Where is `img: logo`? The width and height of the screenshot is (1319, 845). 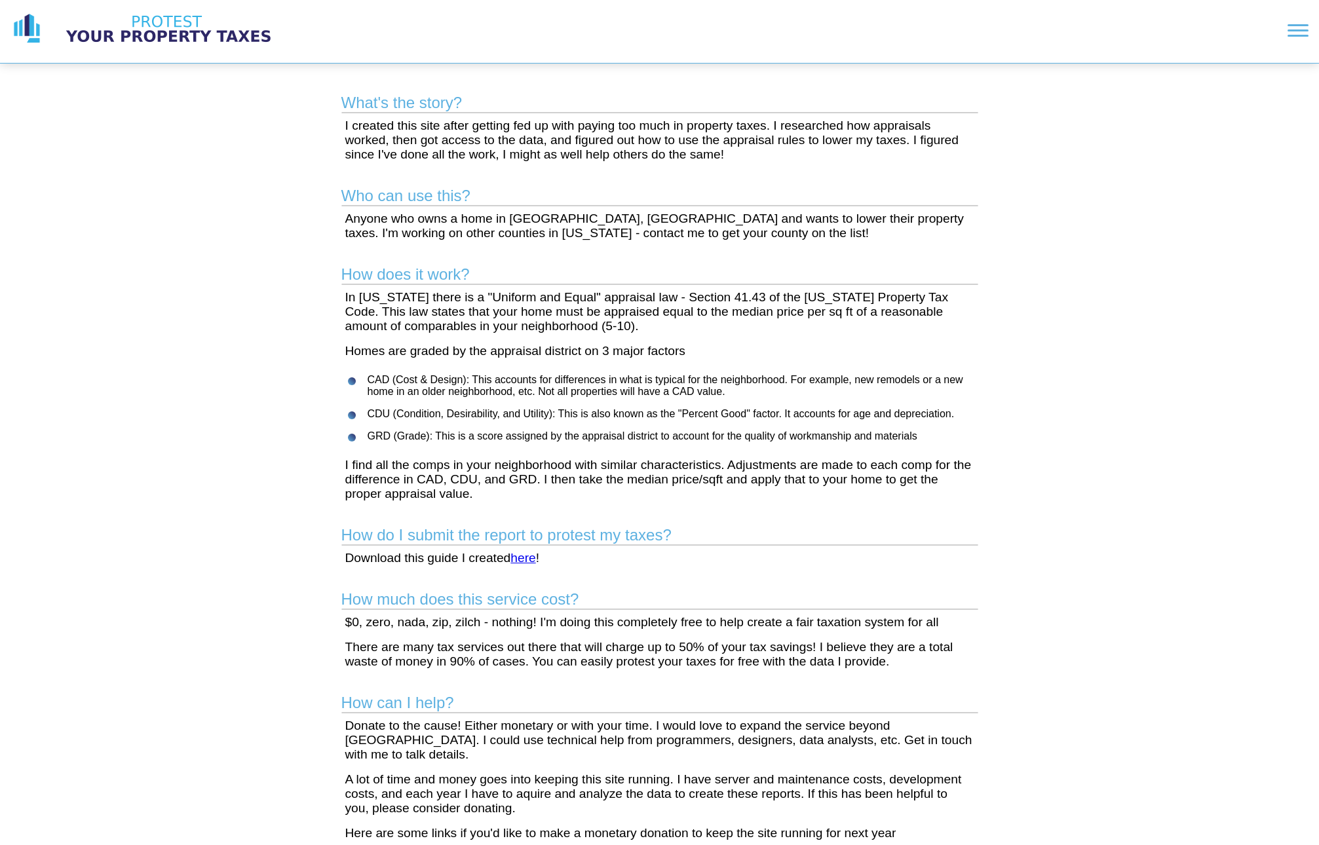 img: logo is located at coordinates (27, 29).